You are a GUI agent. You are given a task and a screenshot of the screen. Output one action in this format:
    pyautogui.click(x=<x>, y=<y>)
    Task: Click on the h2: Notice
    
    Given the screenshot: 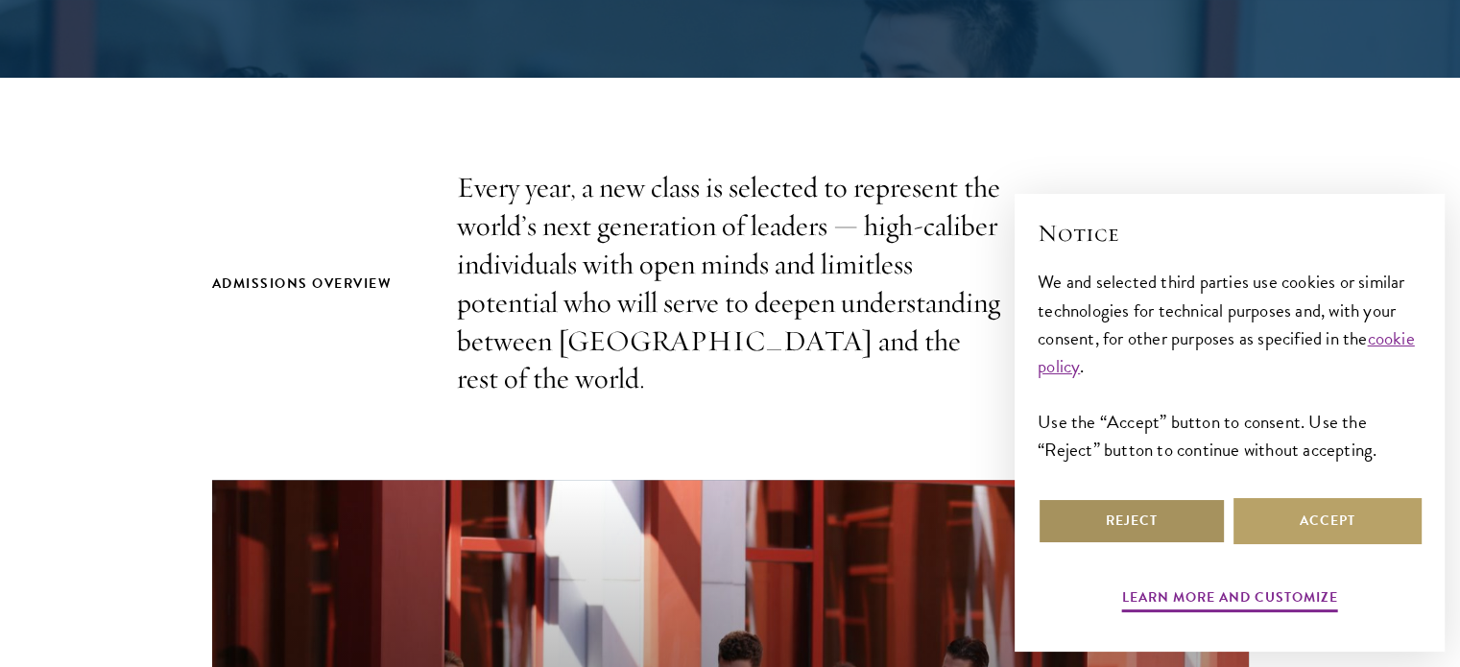 What is the action you would take?
    pyautogui.click(x=1229, y=233)
    